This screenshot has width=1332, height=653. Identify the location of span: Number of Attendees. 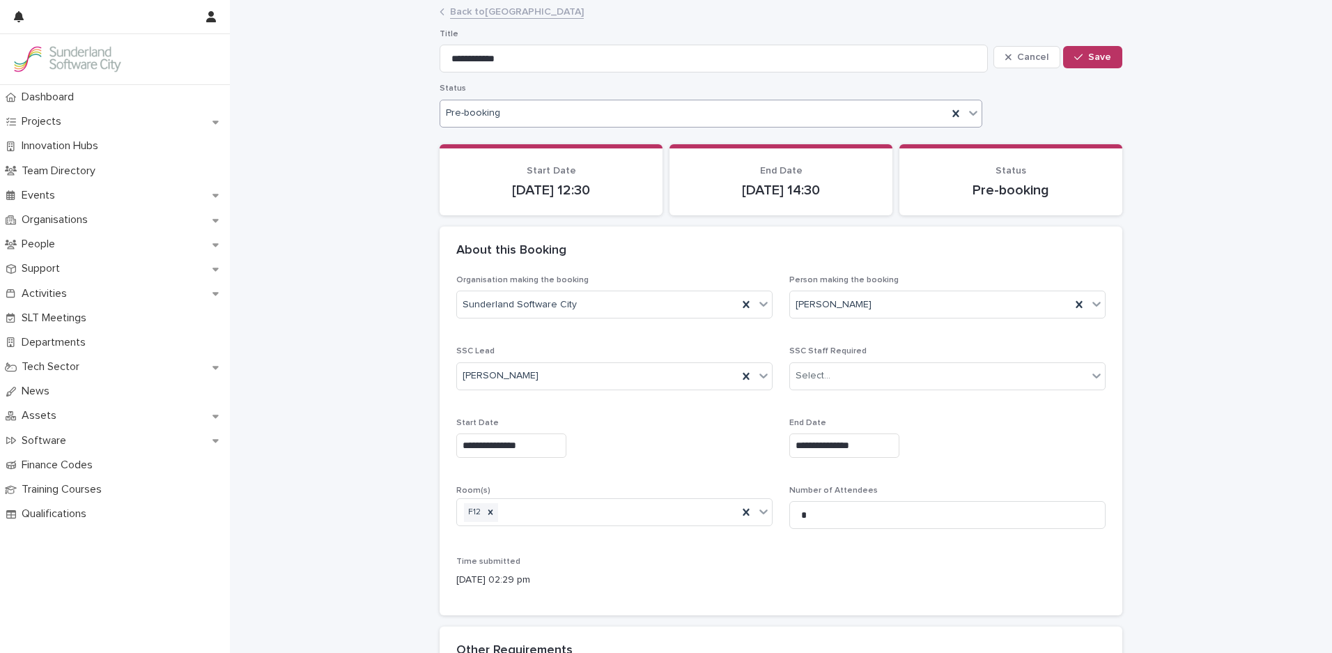
(833, 490).